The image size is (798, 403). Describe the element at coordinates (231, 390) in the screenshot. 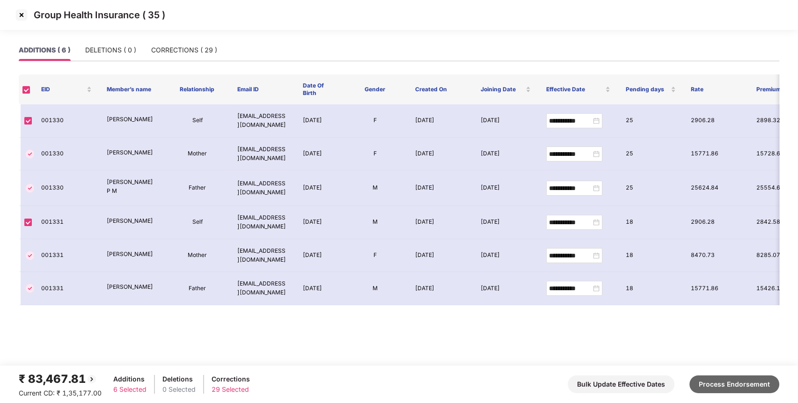

I see `div: 29 Selected` at that location.